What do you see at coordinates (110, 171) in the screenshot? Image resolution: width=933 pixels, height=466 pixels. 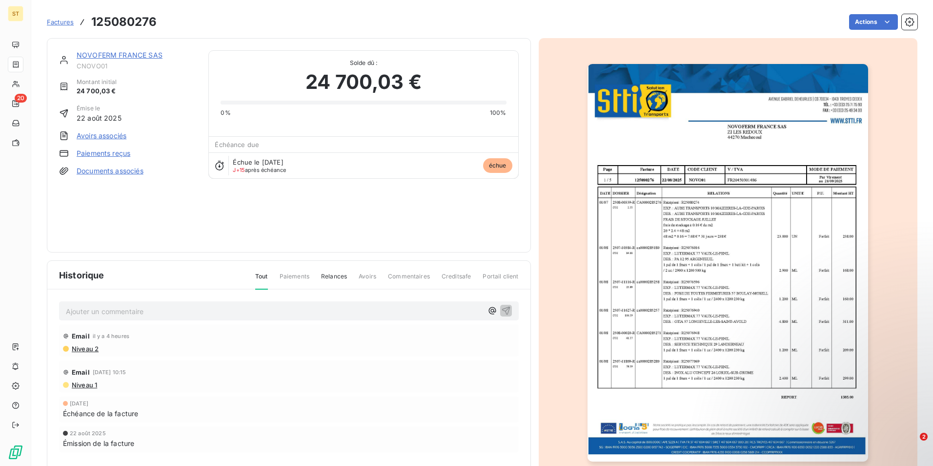 I see `a: Documents associés` at bounding box center [110, 171].